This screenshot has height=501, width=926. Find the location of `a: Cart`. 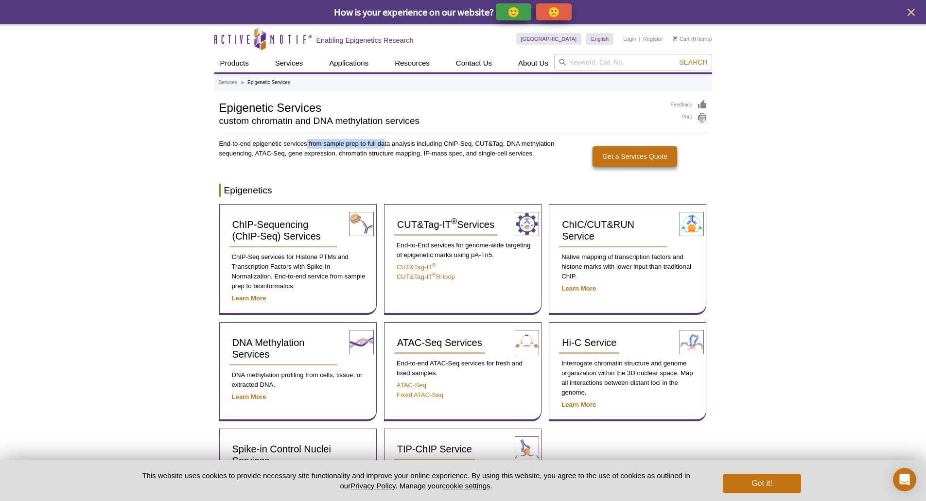

a: Cart is located at coordinates (681, 39).